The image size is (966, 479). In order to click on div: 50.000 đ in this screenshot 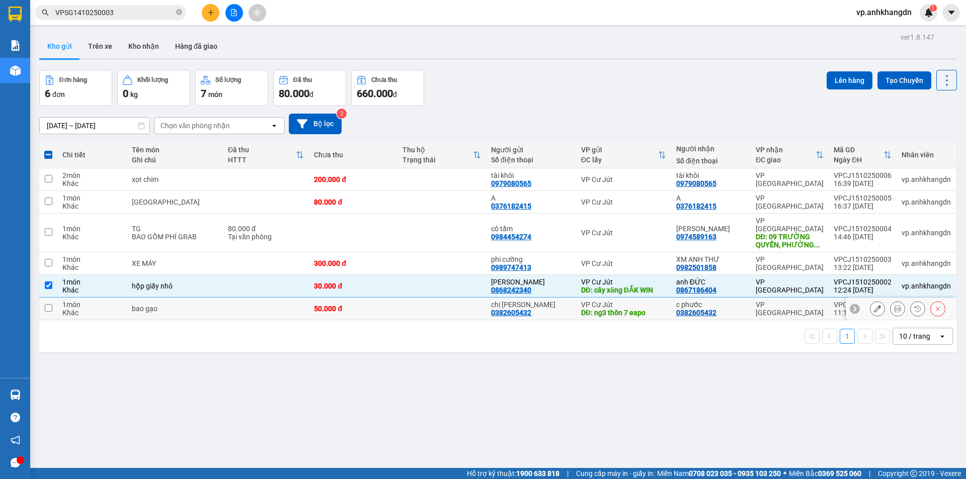, I will do `click(353, 309)`.